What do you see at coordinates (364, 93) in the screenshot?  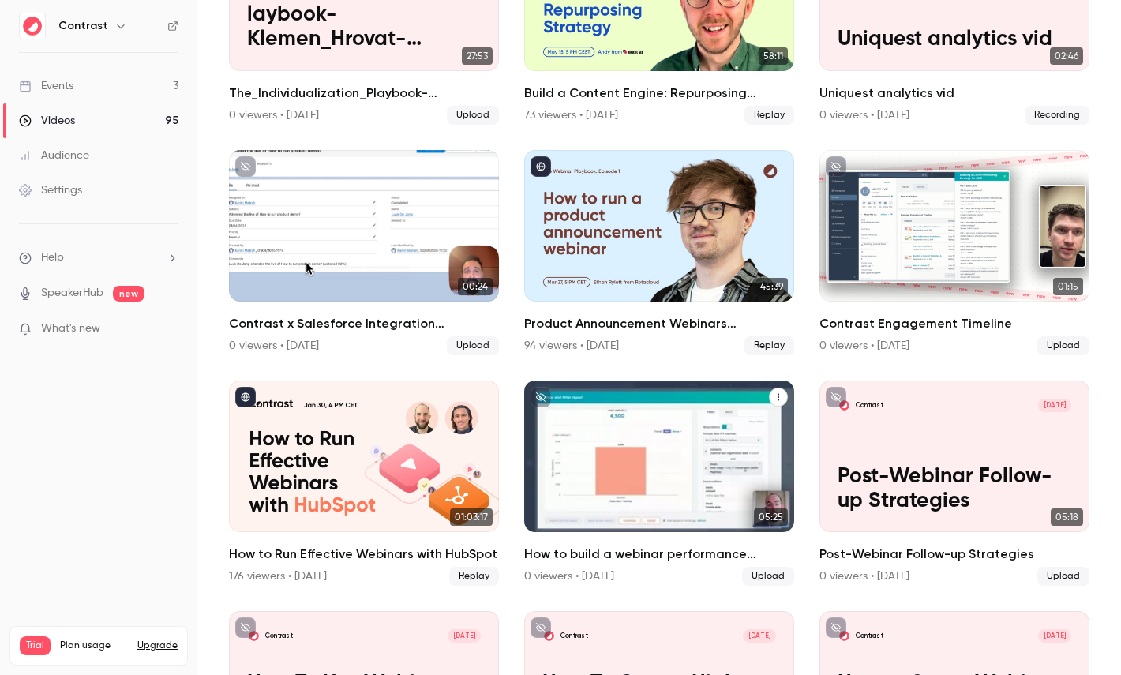 I see `h2: The_Individualization_Playbook-Klemen_Hrovat-webcam-00h_00m_00s_357ms-StreamYard` at bounding box center [364, 93].